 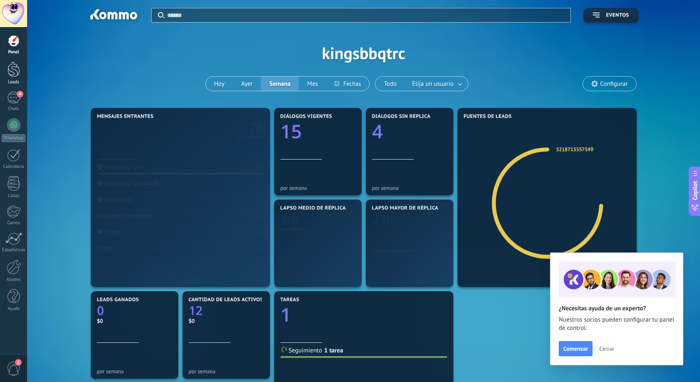 What do you see at coordinates (613, 84) in the screenshot?
I see `span: Configurar` at bounding box center [613, 84].